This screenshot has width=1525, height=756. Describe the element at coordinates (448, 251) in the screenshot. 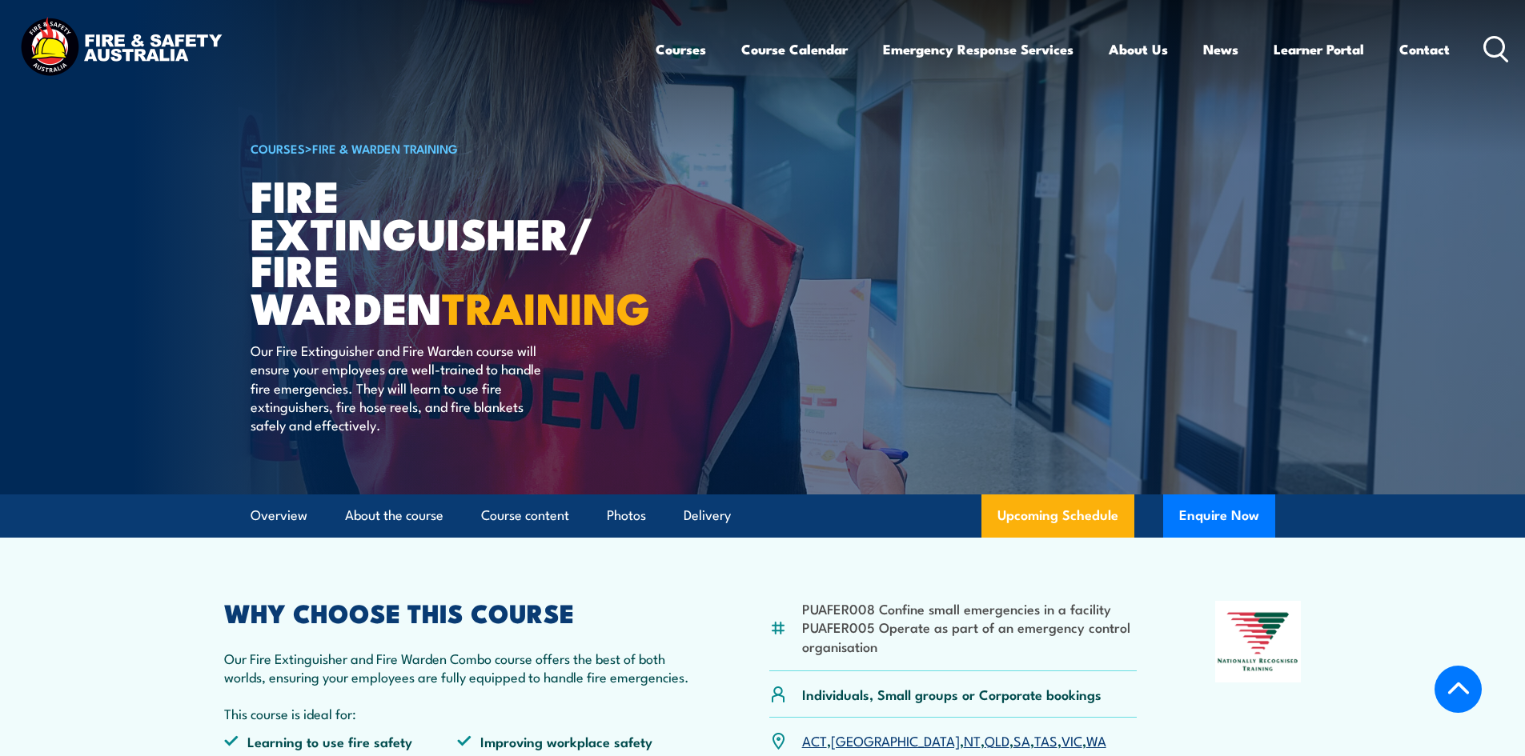

I see `h1: Fire Extinguisher/ Fire Warden` at that location.